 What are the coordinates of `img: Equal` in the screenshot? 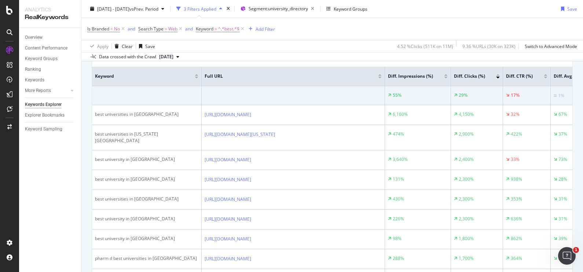 It's located at (555, 96).